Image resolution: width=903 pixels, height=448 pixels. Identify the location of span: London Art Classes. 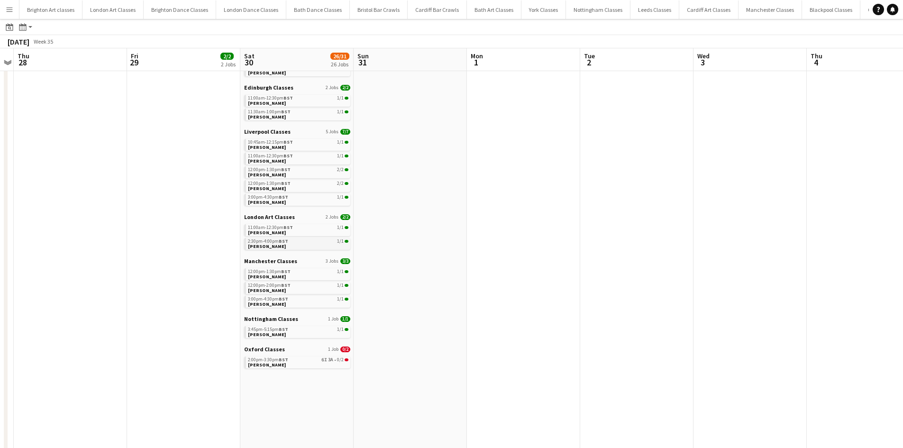
(269, 217).